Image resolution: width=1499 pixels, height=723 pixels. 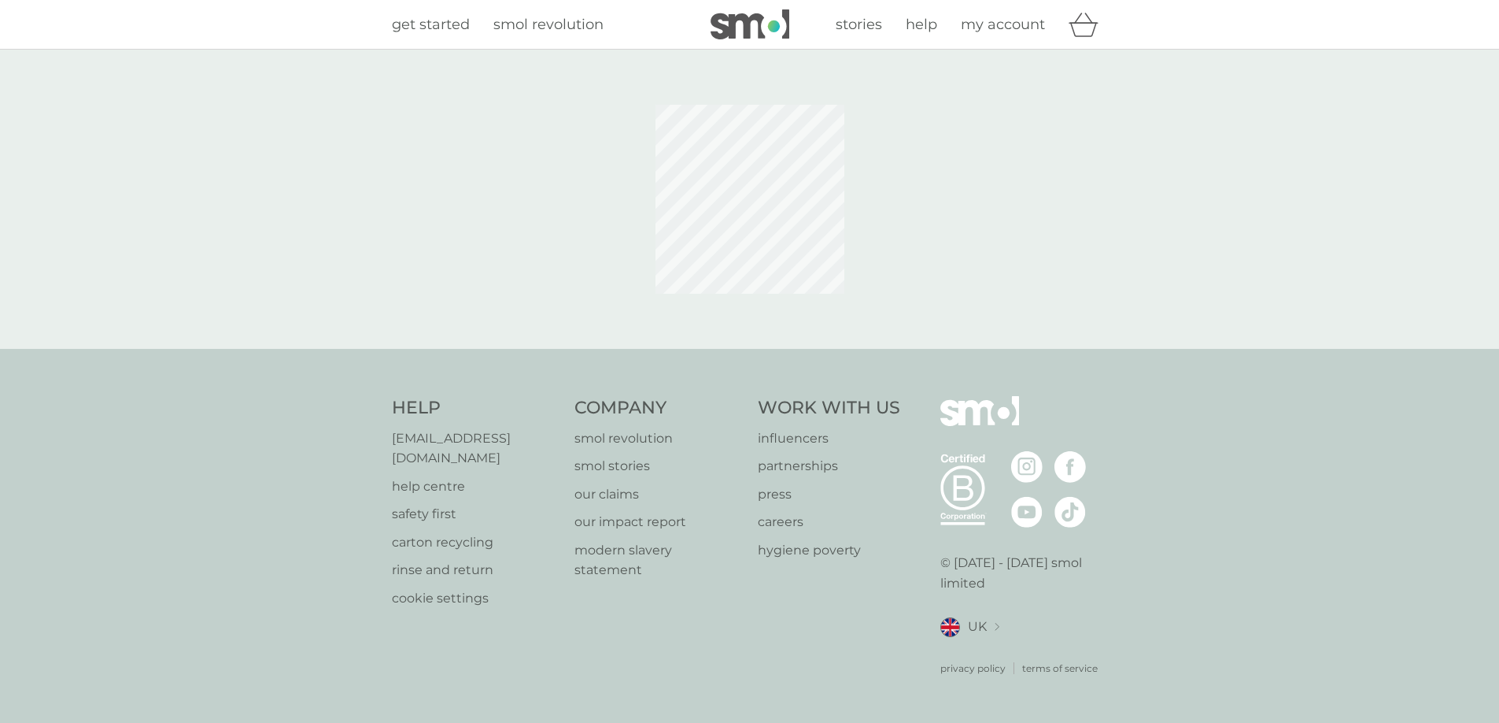 What do you see at coordinates (475, 570) in the screenshot?
I see `a: rinse and return` at bounding box center [475, 570].